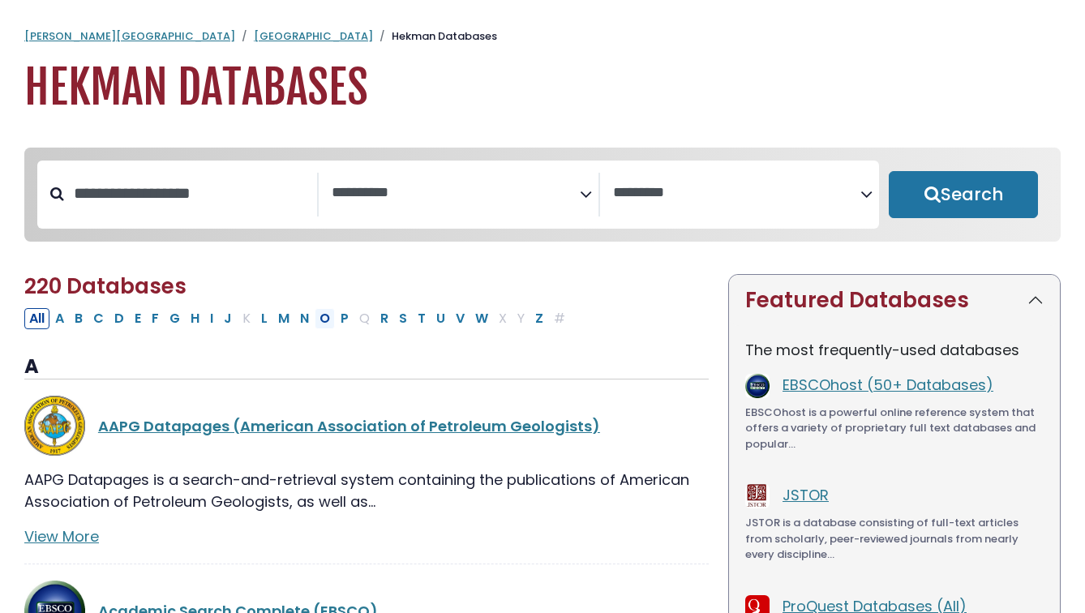 The height and width of the screenshot is (613, 1085). What do you see at coordinates (228, 319) in the screenshot?
I see `button: Filter Results J` at bounding box center [228, 319].